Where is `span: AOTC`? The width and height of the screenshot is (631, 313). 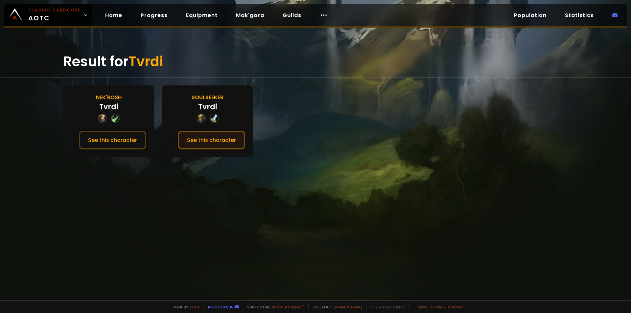
span: AOTC is located at coordinates (55, 15).